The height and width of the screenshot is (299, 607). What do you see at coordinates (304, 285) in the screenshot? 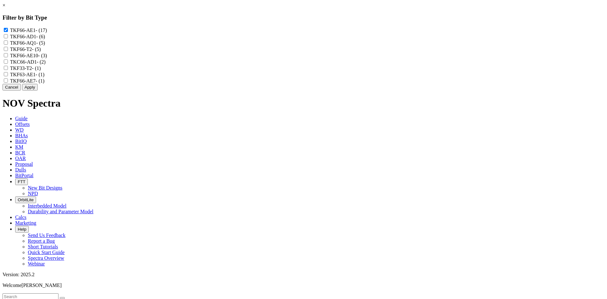
I see `p: Welcome` at bounding box center [304, 285].